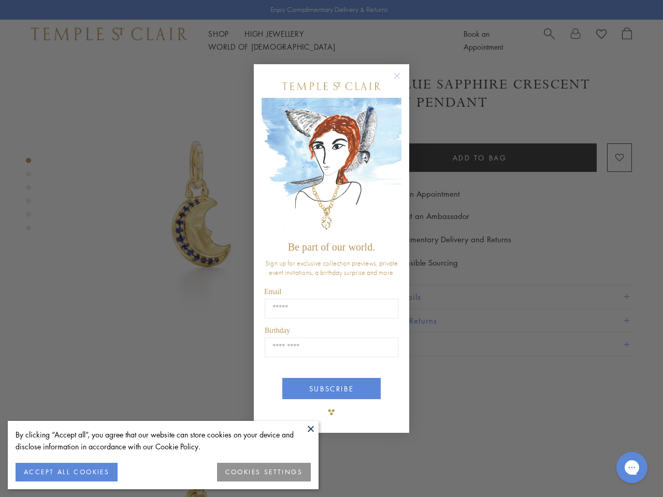 The width and height of the screenshot is (663, 497). I want to click on span: Email, so click(273, 292).